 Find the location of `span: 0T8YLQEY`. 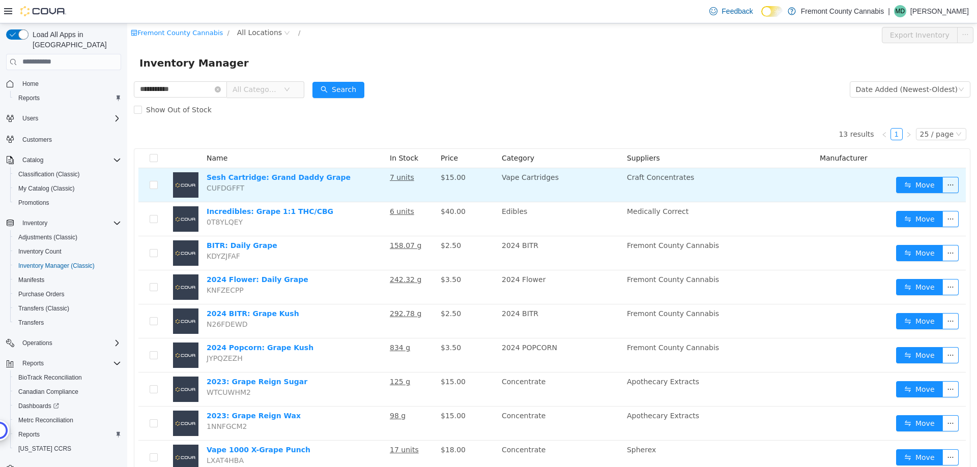

span: 0T8YLQEY is located at coordinates (97, 199).